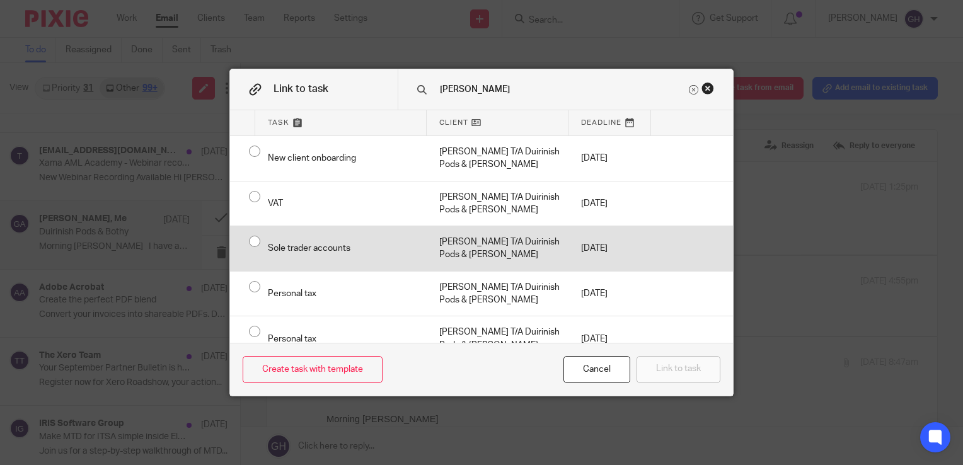 The image size is (963, 465). What do you see at coordinates (341, 204) in the screenshot?
I see `div: VAT` at bounding box center [341, 204].